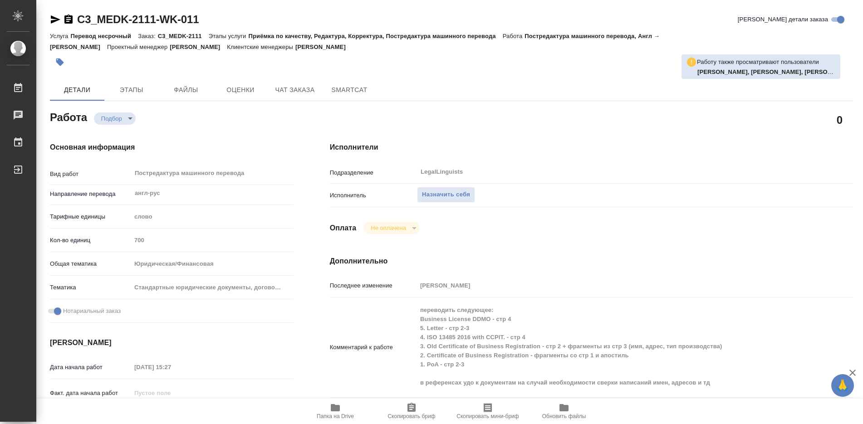 This screenshot has width=863, height=424. What do you see at coordinates (411, 417) in the screenshot?
I see `span: Скопировать бриф` at bounding box center [411, 417].